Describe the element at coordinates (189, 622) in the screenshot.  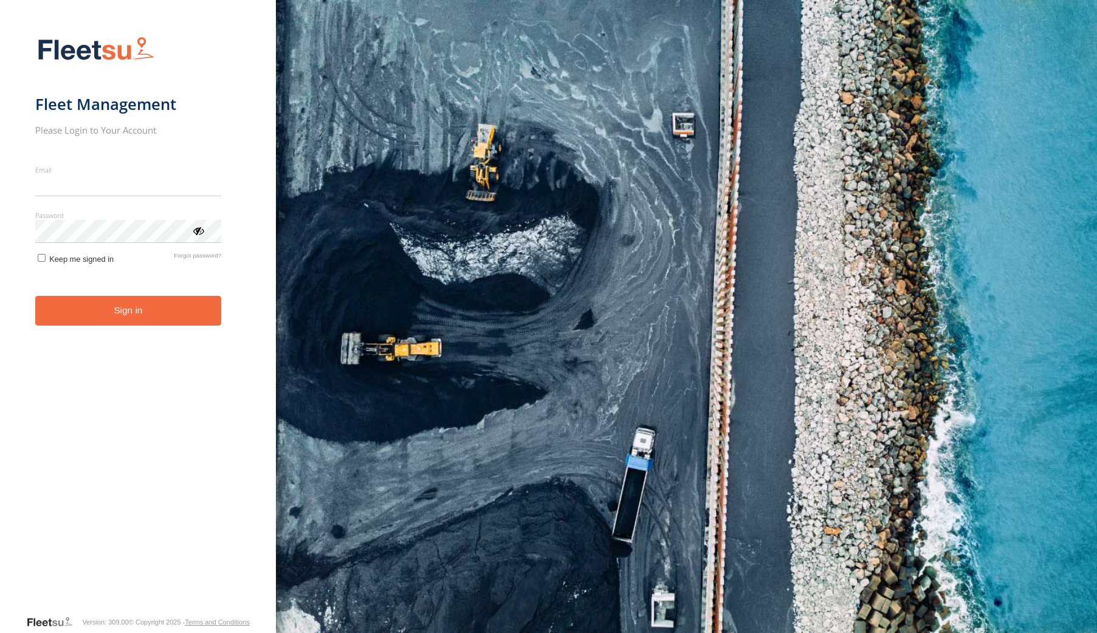
I see `div: © Copyright 2025 -` at that location.